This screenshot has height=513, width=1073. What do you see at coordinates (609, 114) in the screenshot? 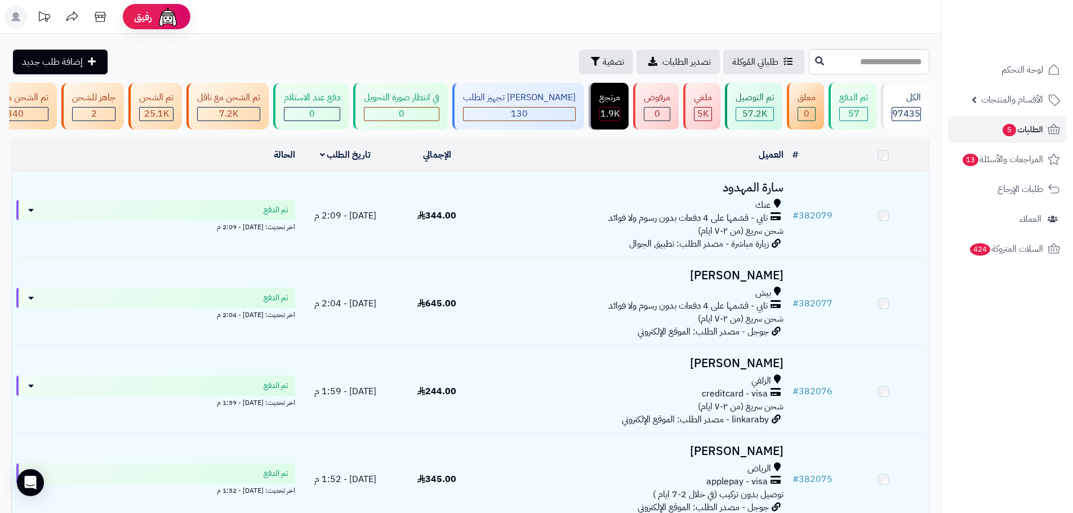
I see `div: 1855` at bounding box center [609, 114].